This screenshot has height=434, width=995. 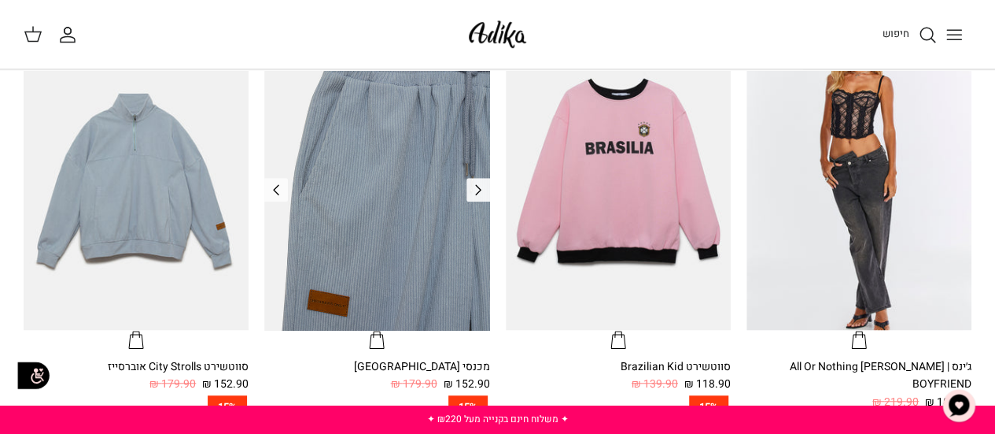 What do you see at coordinates (896, 33) in the screenshot?
I see `span: חיפוש` at bounding box center [896, 33].